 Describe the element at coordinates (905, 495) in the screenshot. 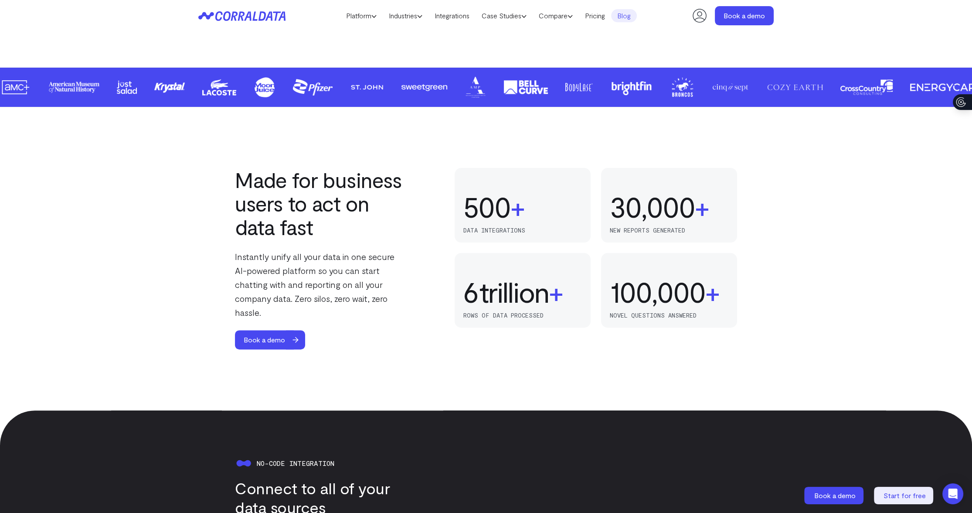

I see `a: Start for free` at that location.